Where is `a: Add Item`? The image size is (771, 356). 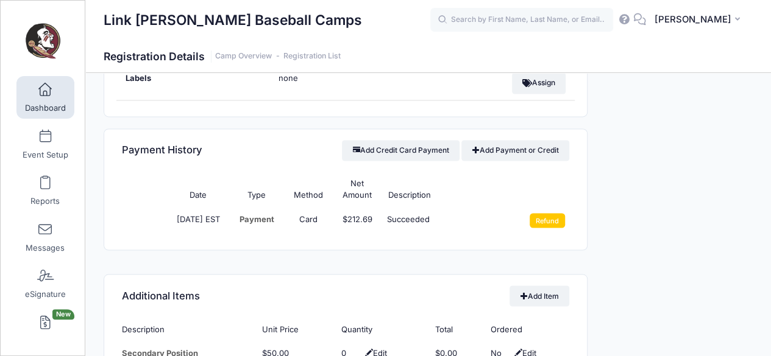 a: Add Item is located at coordinates (539, 296).